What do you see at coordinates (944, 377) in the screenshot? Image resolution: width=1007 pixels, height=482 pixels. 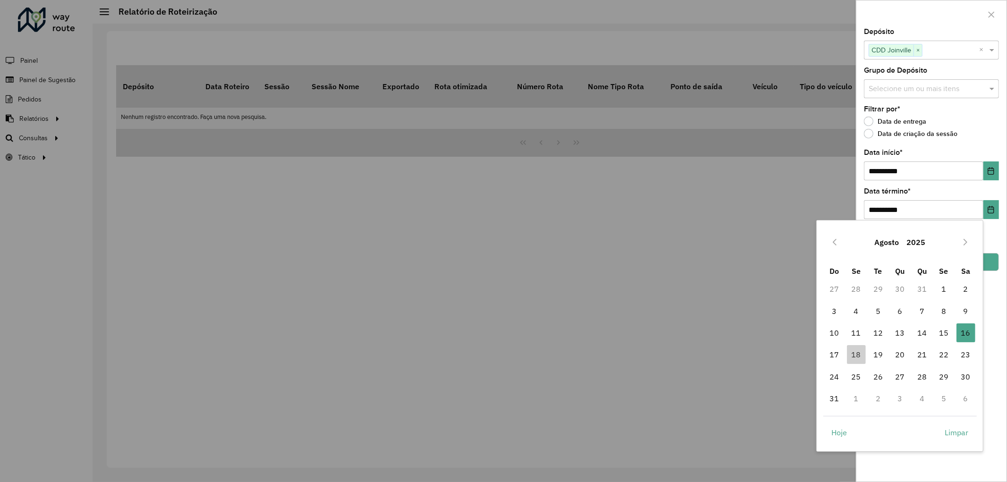 I see `span: 29` at bounding box center [944, 377].